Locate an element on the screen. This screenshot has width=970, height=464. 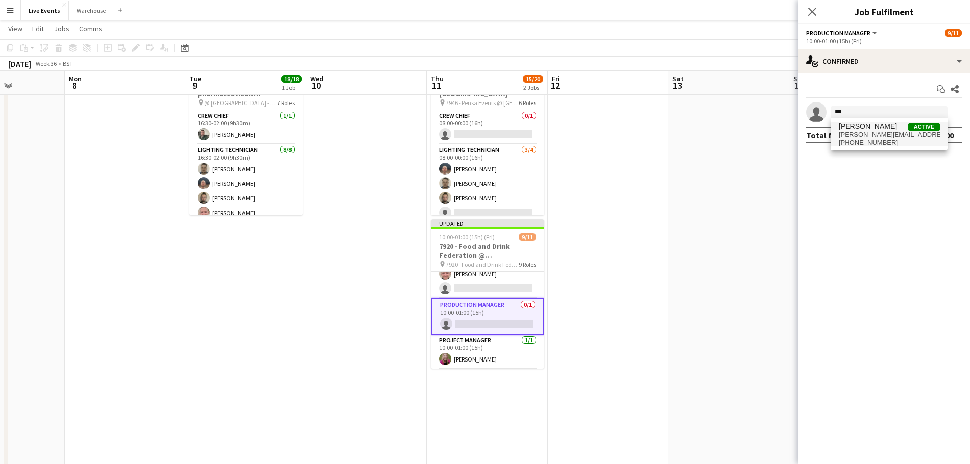
h3: Job Fulfilment is located at coordinates (884, 12).